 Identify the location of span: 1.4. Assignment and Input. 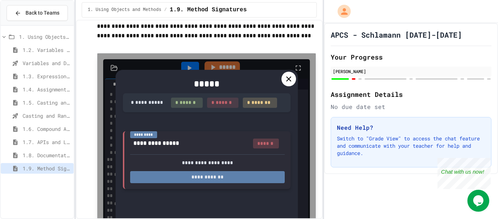
(47, 89).